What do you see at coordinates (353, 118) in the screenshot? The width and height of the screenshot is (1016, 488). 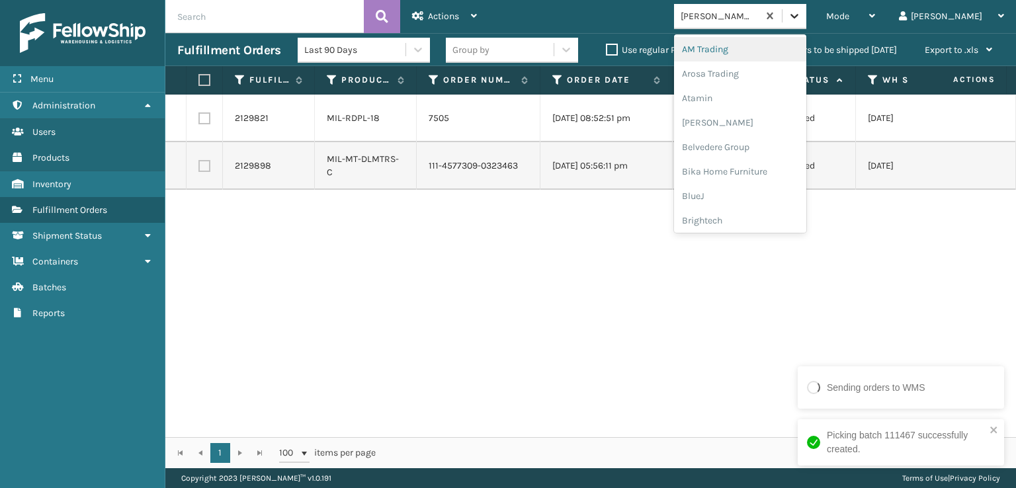 I see `a: MIL-RDPL-18` at bounding box center [353, 118].